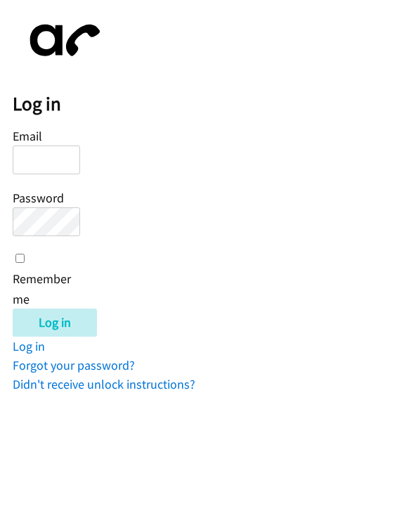  Describe the element at coordinates (104, 383) in the screenshot. I see `a: Didn't receive unlock instructions?` at that location.